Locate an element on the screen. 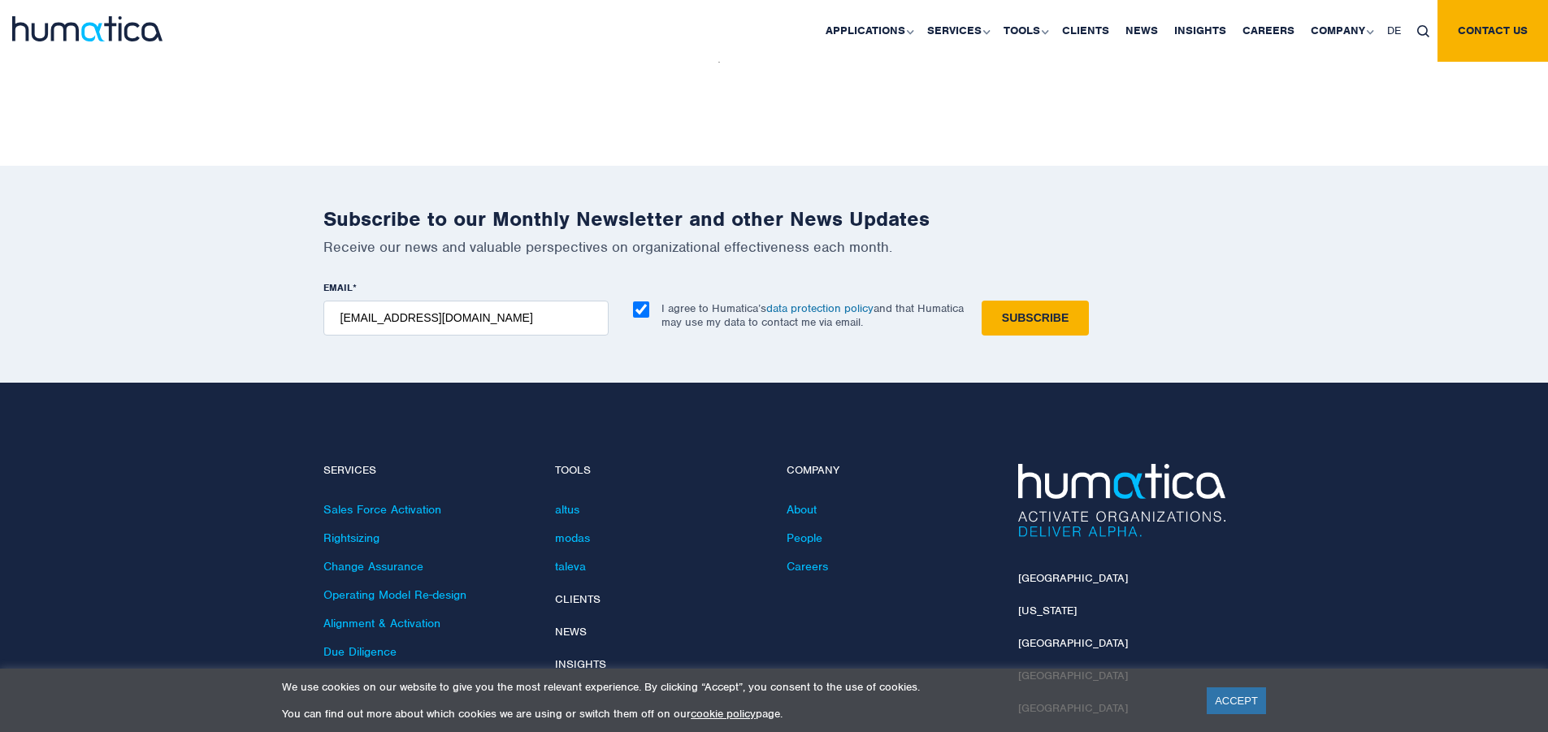  a: taleva is located at coordinates (570, 566).